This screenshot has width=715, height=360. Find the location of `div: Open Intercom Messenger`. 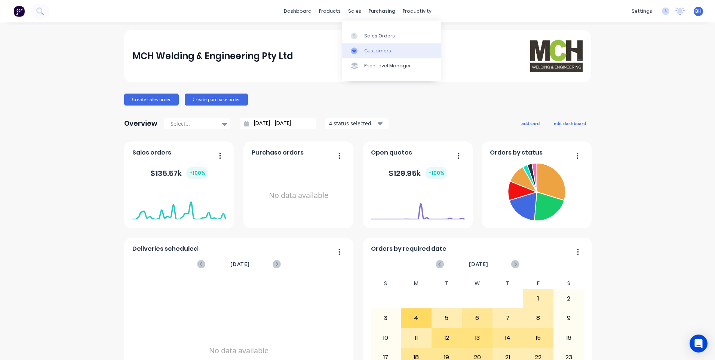

div: Open Intercom Messenger is located at coordinates (698, 343).